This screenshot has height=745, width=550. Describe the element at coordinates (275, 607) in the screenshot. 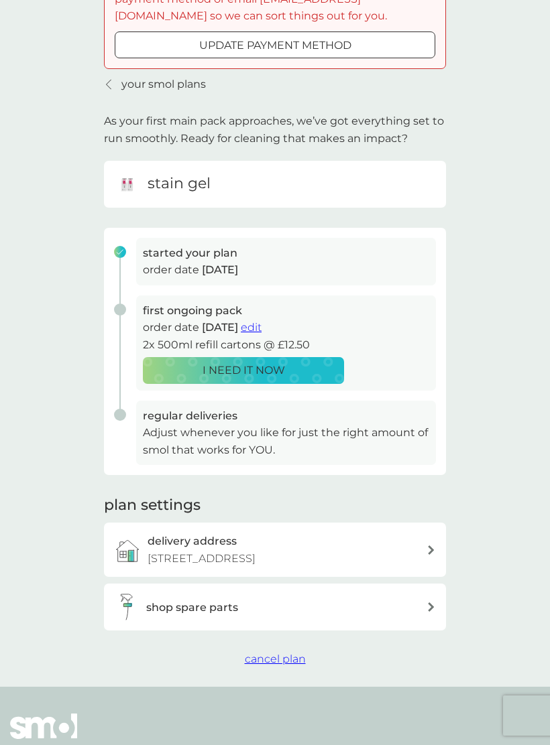

I see `button: shop spare parts` at that location.